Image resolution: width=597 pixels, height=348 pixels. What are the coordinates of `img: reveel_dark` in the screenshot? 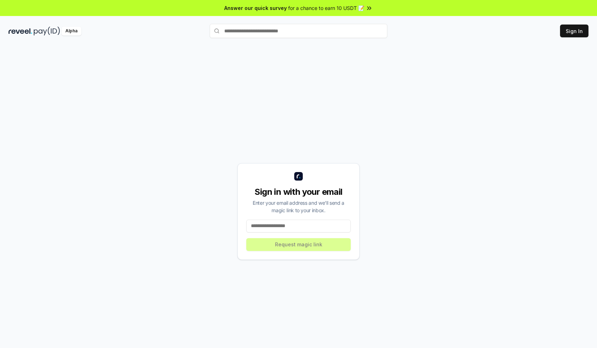 It's located at (20, 31).